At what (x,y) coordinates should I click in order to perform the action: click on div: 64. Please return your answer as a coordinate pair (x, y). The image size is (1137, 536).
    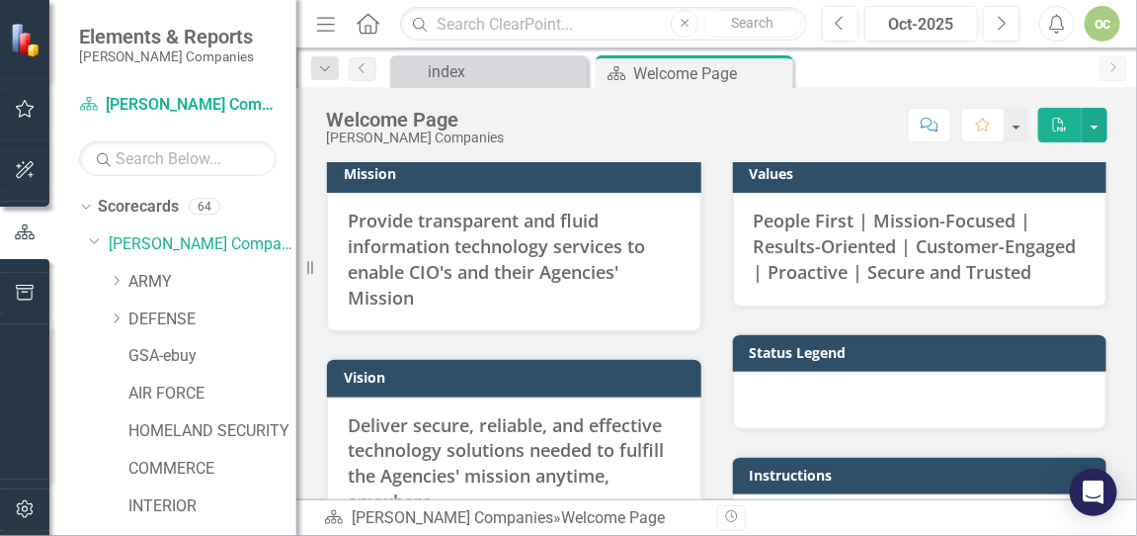
    Looking at the image, I should click on (205, 207).